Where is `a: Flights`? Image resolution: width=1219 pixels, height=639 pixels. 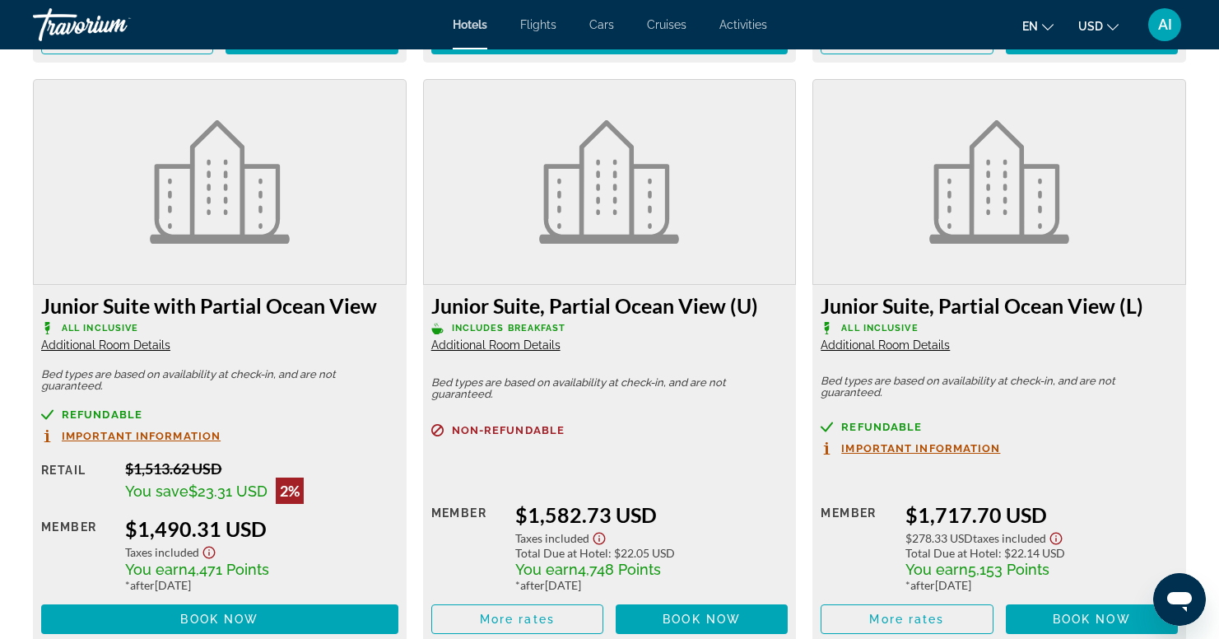
a: Flights is located at coordinates (538, 25).